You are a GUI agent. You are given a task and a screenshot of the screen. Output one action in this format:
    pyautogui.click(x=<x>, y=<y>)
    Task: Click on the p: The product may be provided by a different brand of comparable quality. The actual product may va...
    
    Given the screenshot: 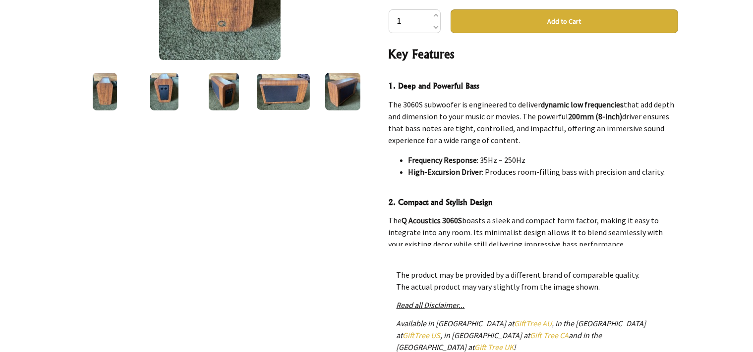 What is the action you would take?
    pyautogui.click(x=533, y=281)
    